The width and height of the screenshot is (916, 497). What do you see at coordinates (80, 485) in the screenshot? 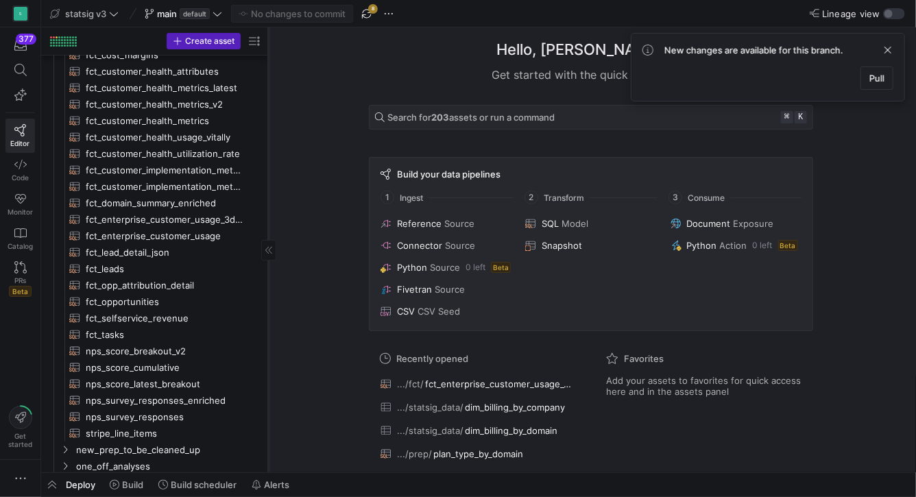
I see `span: Deploy` at bounding box center [80, 485].